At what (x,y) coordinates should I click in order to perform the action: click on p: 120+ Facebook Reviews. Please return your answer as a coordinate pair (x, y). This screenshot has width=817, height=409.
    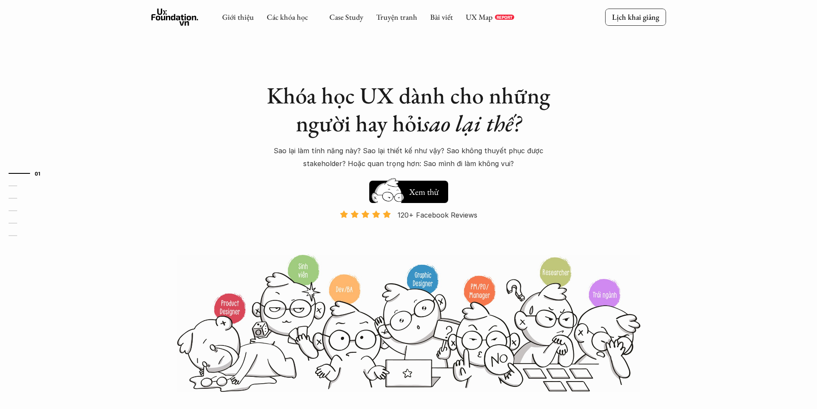
    Looking at the image, I should click on (438, 215).